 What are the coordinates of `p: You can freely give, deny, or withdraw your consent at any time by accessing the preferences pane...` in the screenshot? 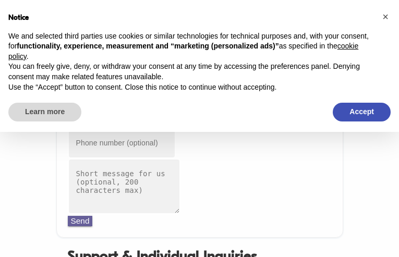 It's located at (191, 71).